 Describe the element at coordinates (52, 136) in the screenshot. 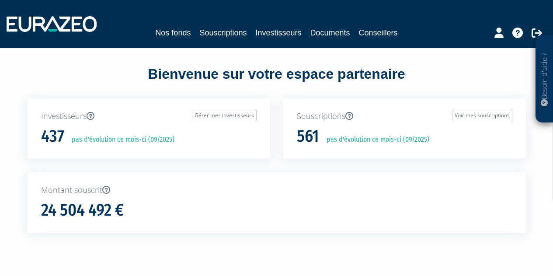

I see `h1: 437` at that location.